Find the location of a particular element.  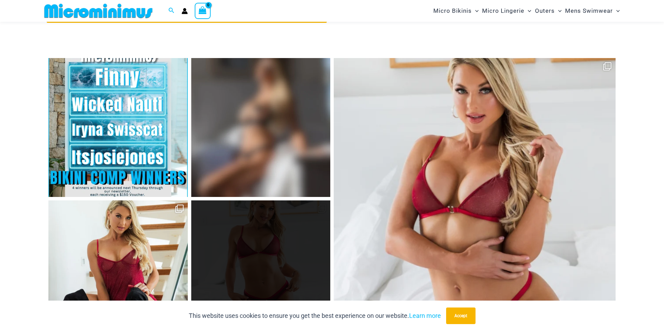

a: View Shopping Cart, empty is located at coordinates (203, 11).